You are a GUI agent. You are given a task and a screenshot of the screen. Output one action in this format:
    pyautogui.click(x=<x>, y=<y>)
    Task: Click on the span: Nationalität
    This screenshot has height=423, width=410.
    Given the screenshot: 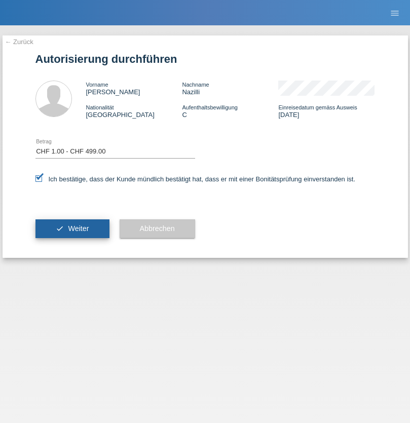 What is the action you would take?
    pyautogui.click(x=100, y=107)
    